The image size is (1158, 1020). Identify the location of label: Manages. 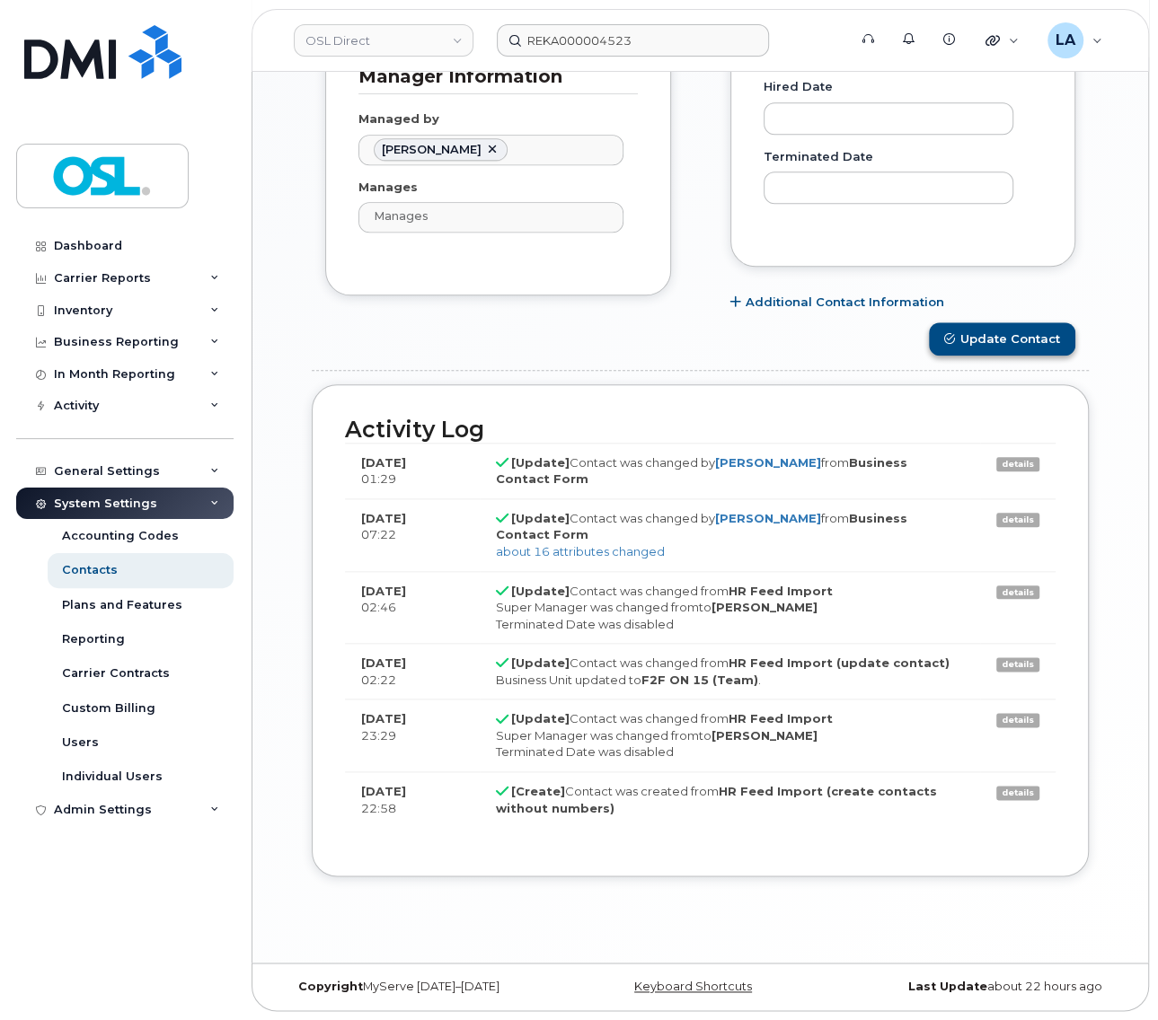
(388, 187).